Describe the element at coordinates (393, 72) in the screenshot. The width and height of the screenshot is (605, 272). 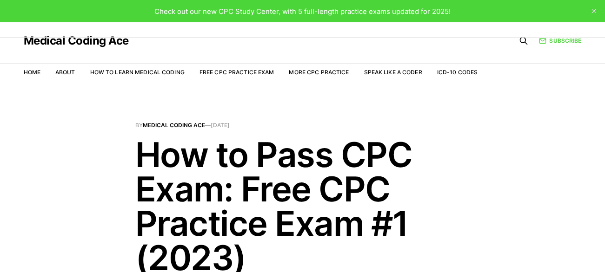
I see `a: Speak Like a Coder` at that location.